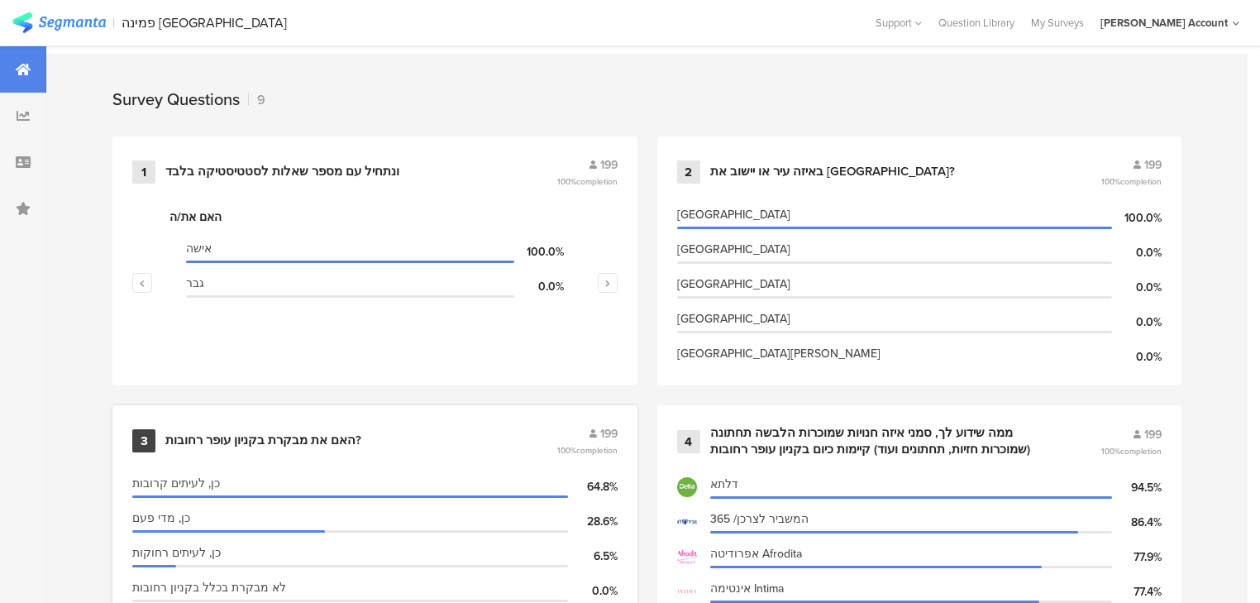 Image resolution: width=1260 pixels, height=603 pixels. What do you see at coordinates (1137, 522) in the screenshot?
I see `div: 86.4%` at bounding box center [1137, 522].